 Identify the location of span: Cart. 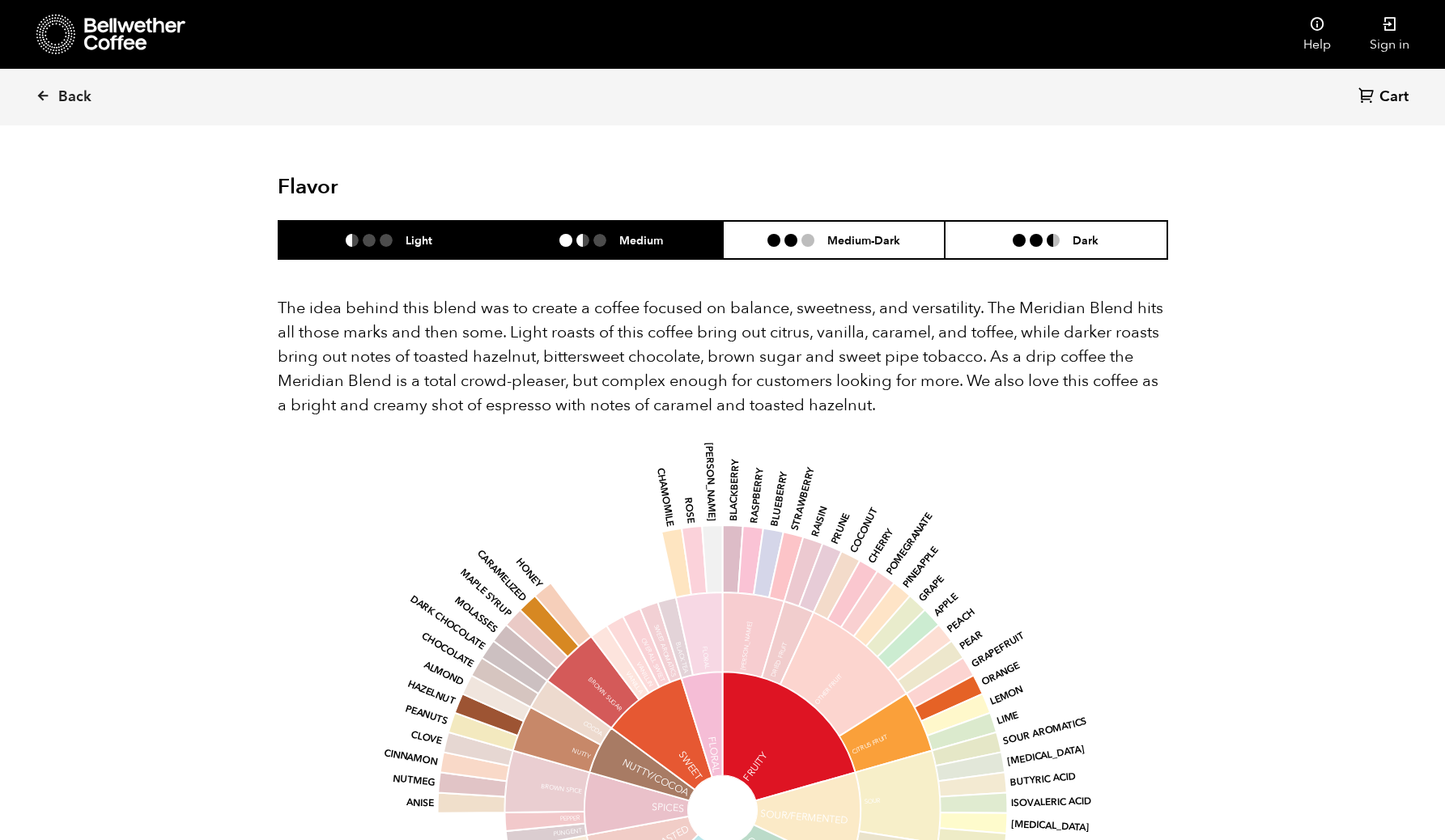
(1393, 97).